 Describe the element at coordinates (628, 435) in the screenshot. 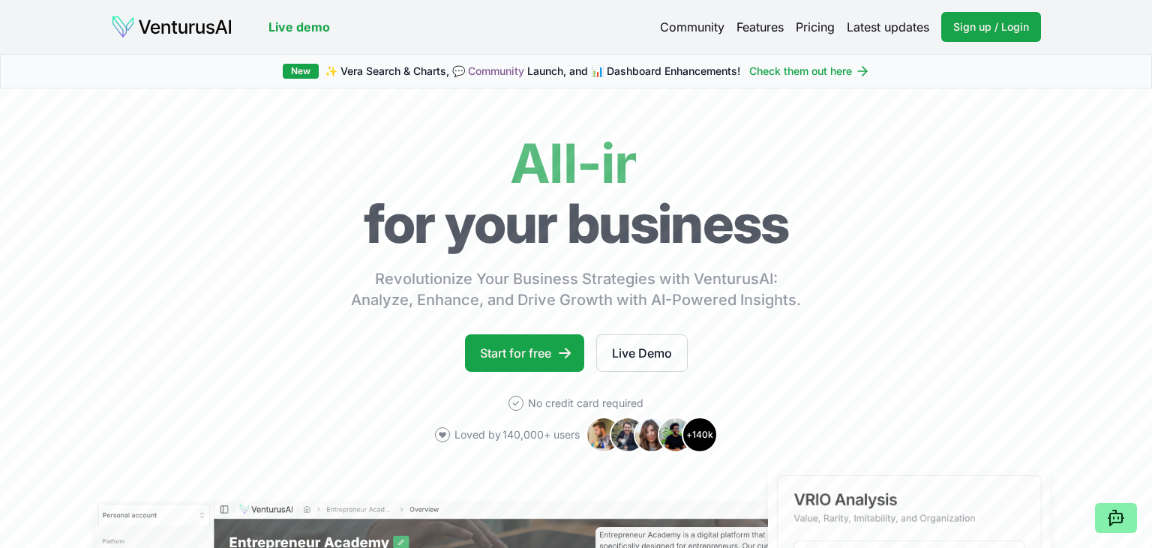

I see `img: Avatar 2` at that location.